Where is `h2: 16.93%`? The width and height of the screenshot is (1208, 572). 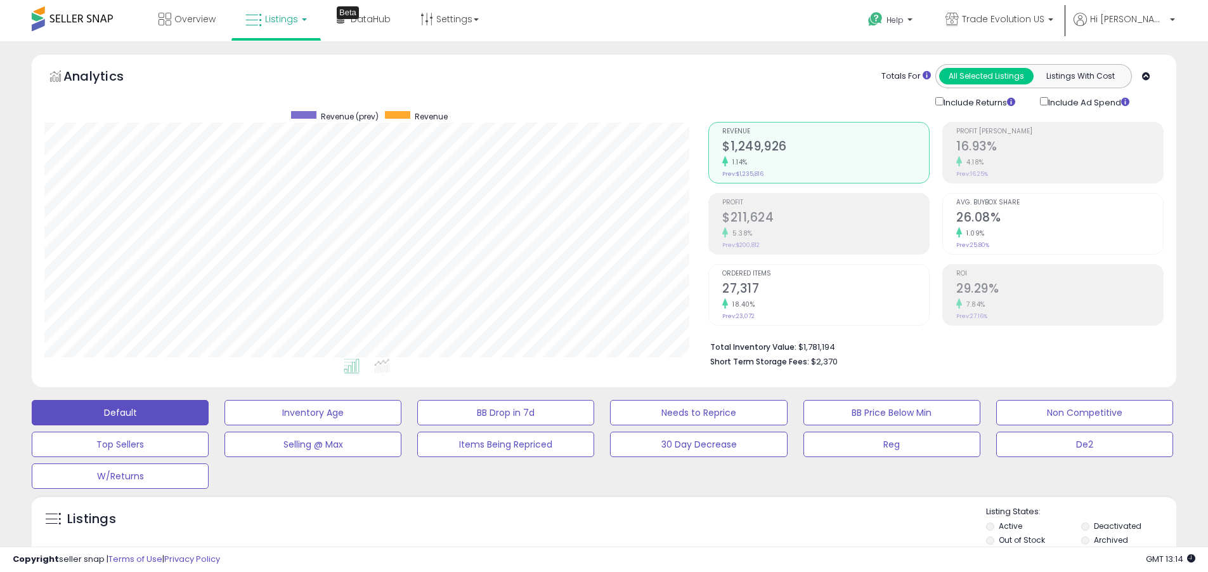
h2: 16.93% is located at coordinates (1060, 147).